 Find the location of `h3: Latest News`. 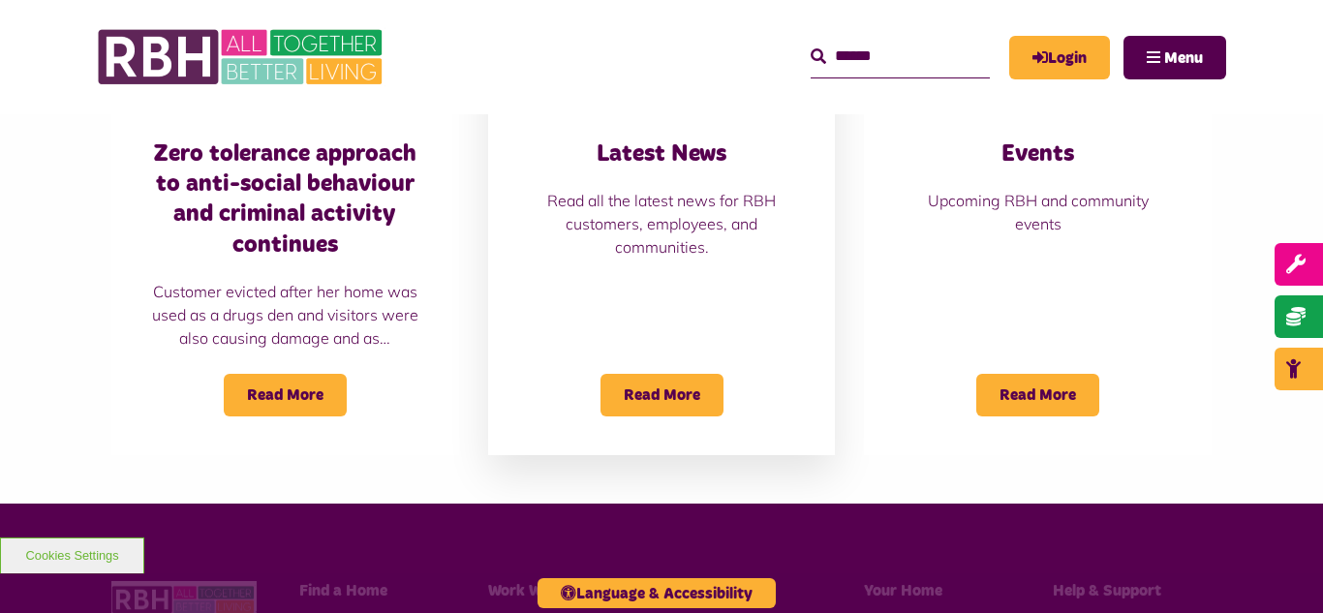

h3: Latest News is located at coordinates (661, 154).